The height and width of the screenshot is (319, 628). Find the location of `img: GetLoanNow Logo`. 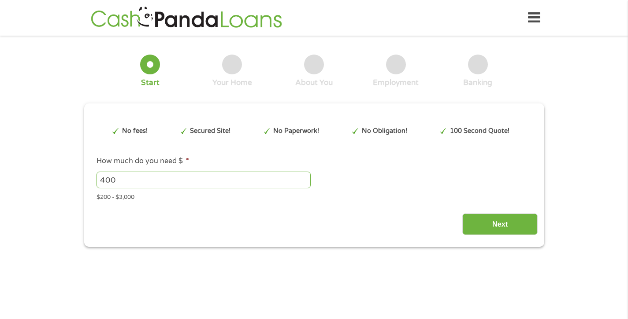

img: GetLoanNow Logo is located at coordinates (186, 18).